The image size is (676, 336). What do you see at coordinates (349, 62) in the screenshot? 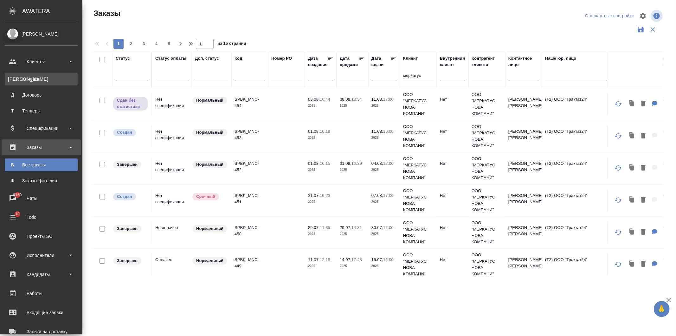
I see `div: Дата продажи` at bounding box center [349, 62].